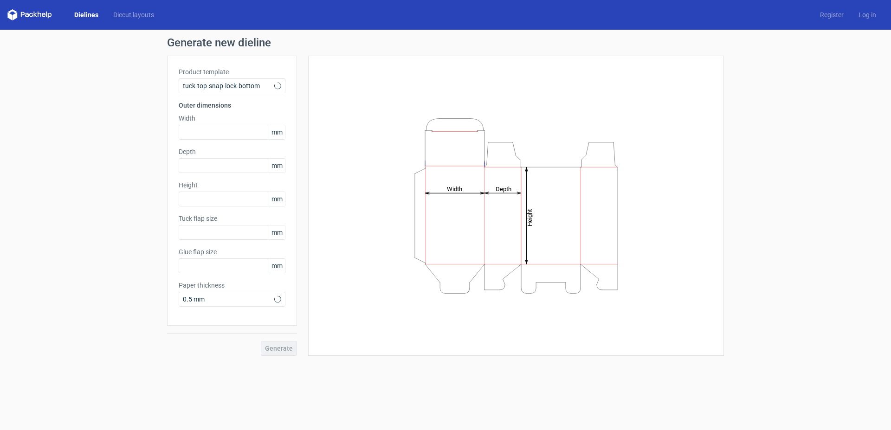 This screenshot has height=430, width=891. I want to click on label: Depth, so click(232, 152).